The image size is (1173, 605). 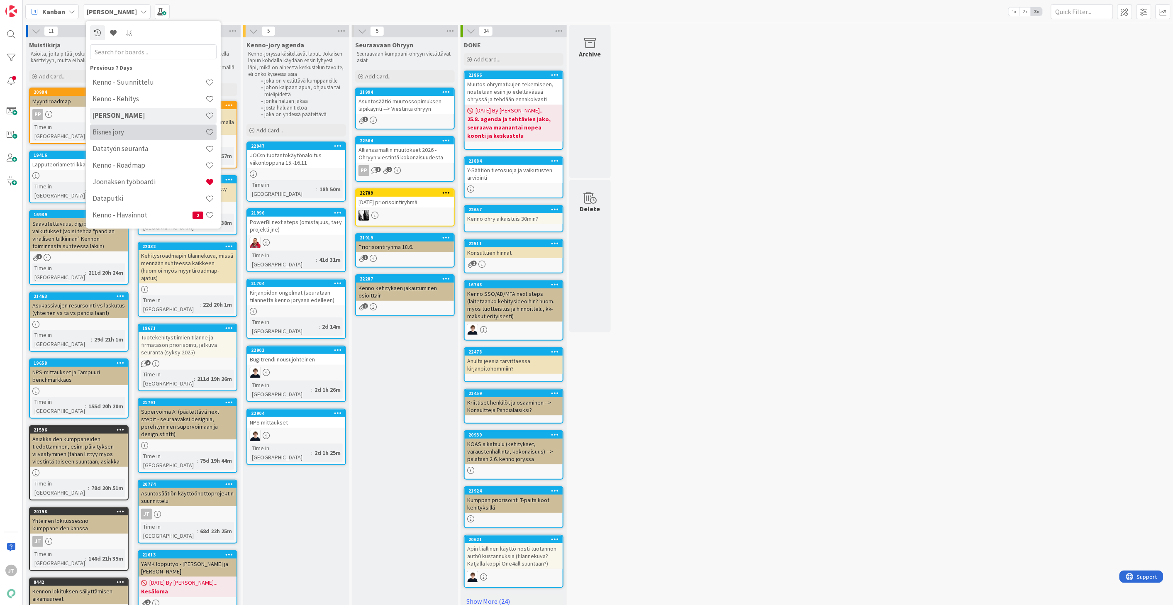 What do you see at coordinates (149, 232) in the screenshot?
I see `h4: Kenno - Tavoiteaikataulut` at bounding box center [149, 232].